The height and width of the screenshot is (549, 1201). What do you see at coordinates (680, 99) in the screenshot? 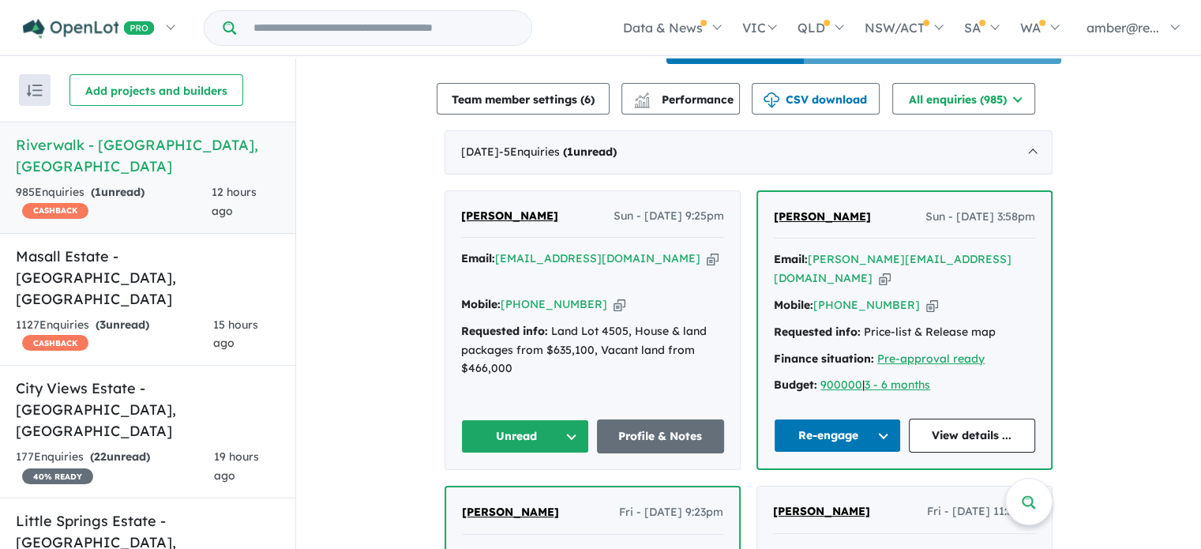
I see `button: Performance` at bounding box center [680, 99].